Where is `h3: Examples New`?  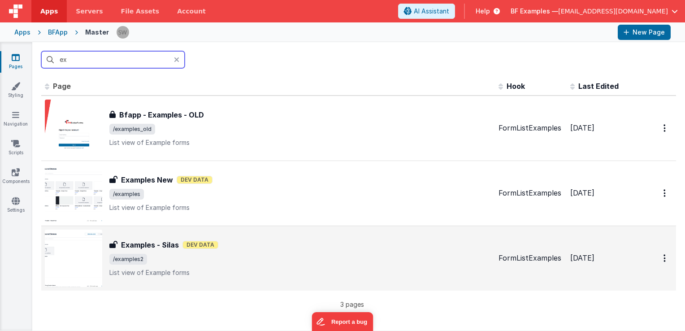 h3: Examples New is located at coordinates (147, 180).